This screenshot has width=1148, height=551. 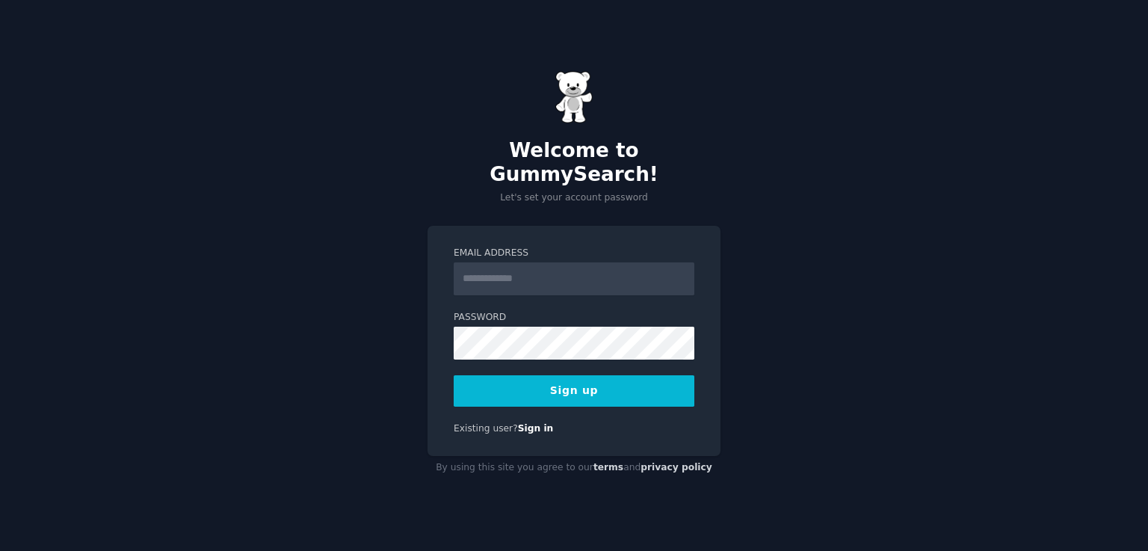 I want to click on a: privacy policy, so click(x=676, y=467).